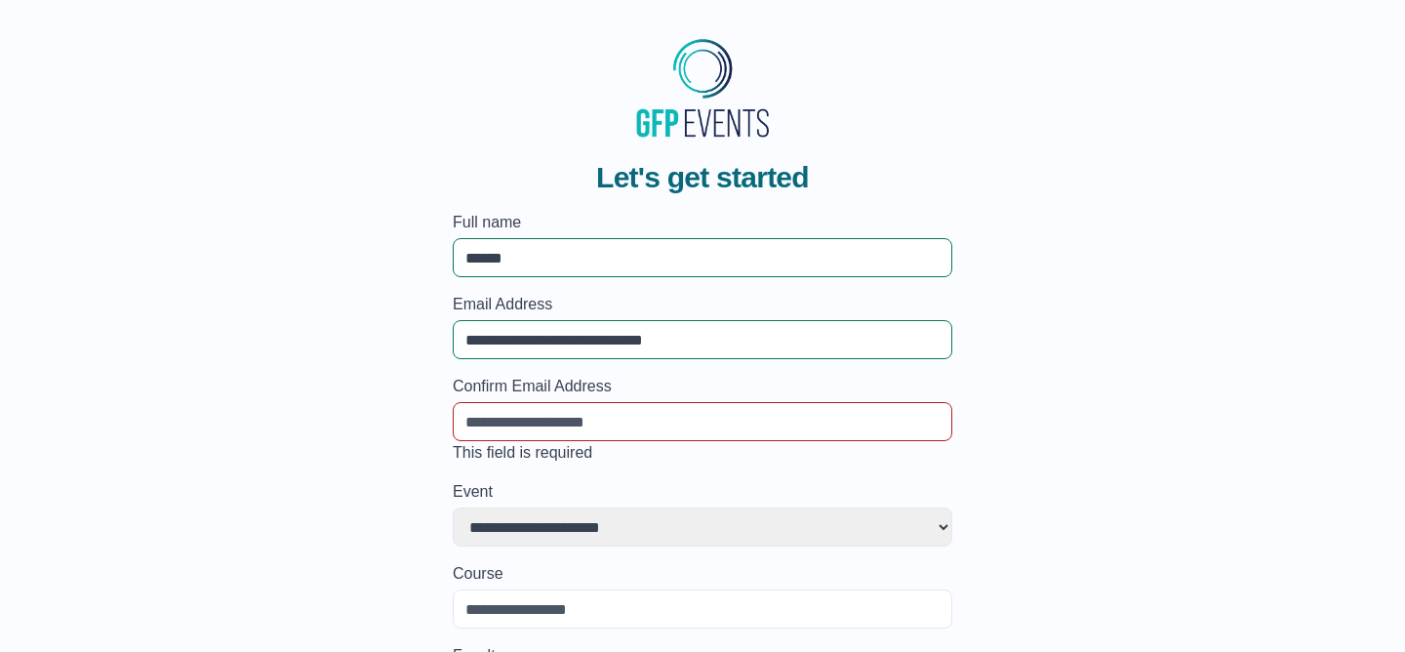 This screenshot has height=652, width=1405. I want to click on img: MyGraduationClip, so click(702, 88).